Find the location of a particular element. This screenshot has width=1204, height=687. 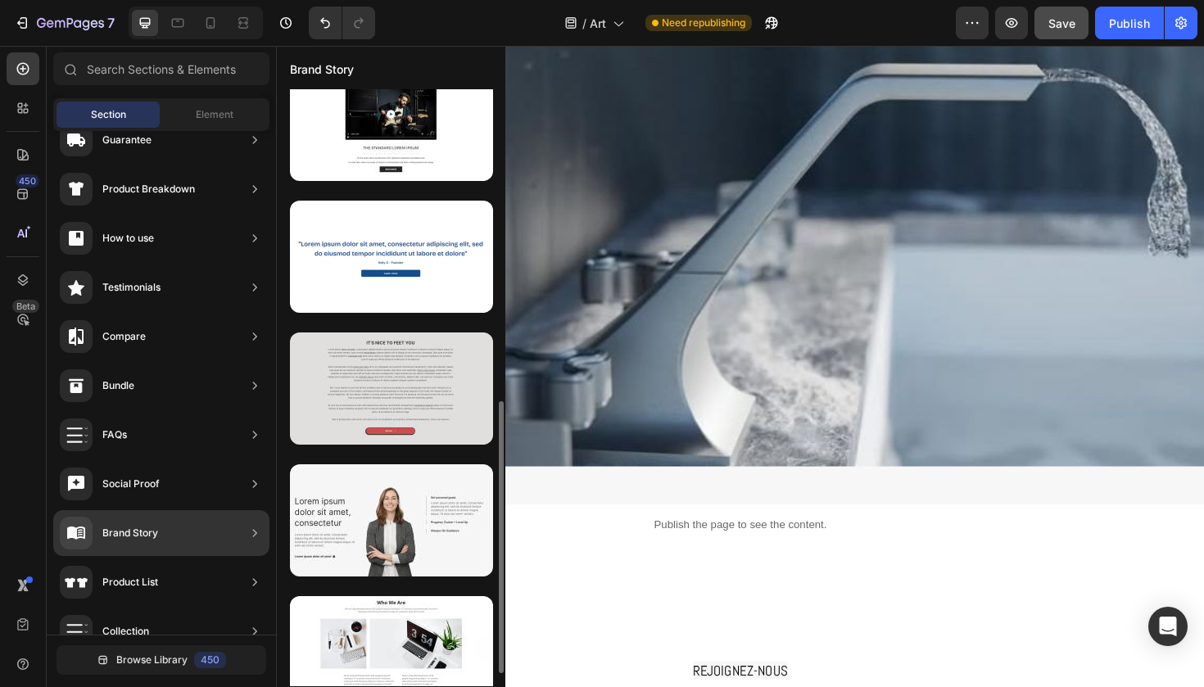

div: Brand Story is located at coordinates (130, 533).